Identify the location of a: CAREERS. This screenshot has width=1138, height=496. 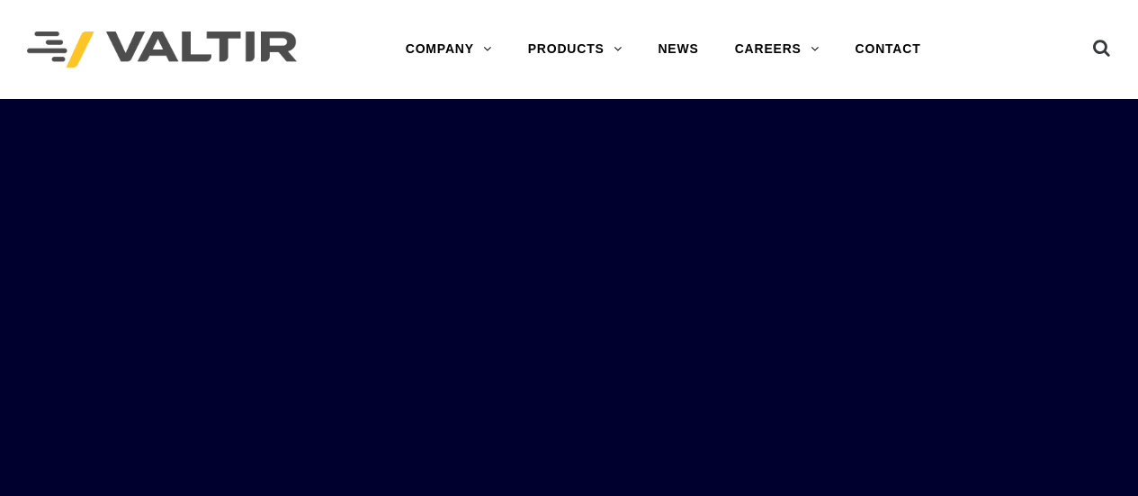
(778, 49).